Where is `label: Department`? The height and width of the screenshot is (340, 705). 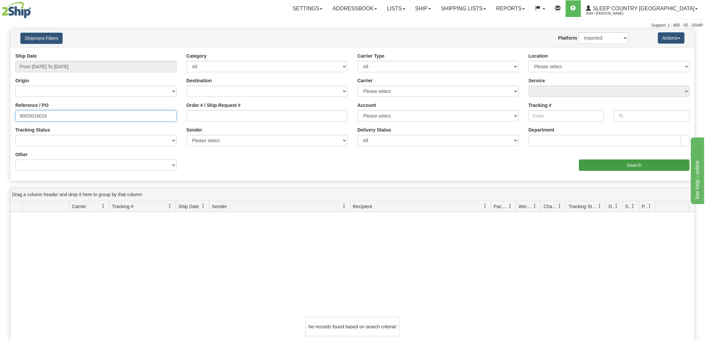
label: Department is located at coordinates (542, 130).